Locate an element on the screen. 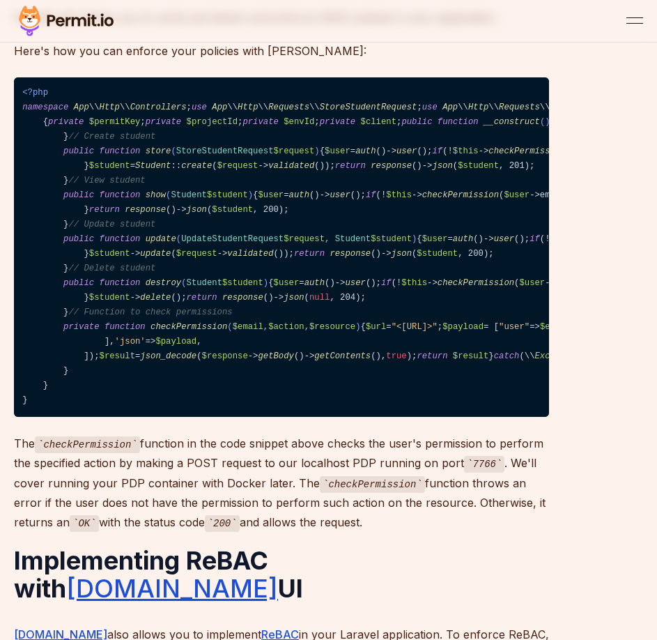 Image resolution: width=657 pixels, height=640 pixels. span: $client is located at coordinates (378, 122).